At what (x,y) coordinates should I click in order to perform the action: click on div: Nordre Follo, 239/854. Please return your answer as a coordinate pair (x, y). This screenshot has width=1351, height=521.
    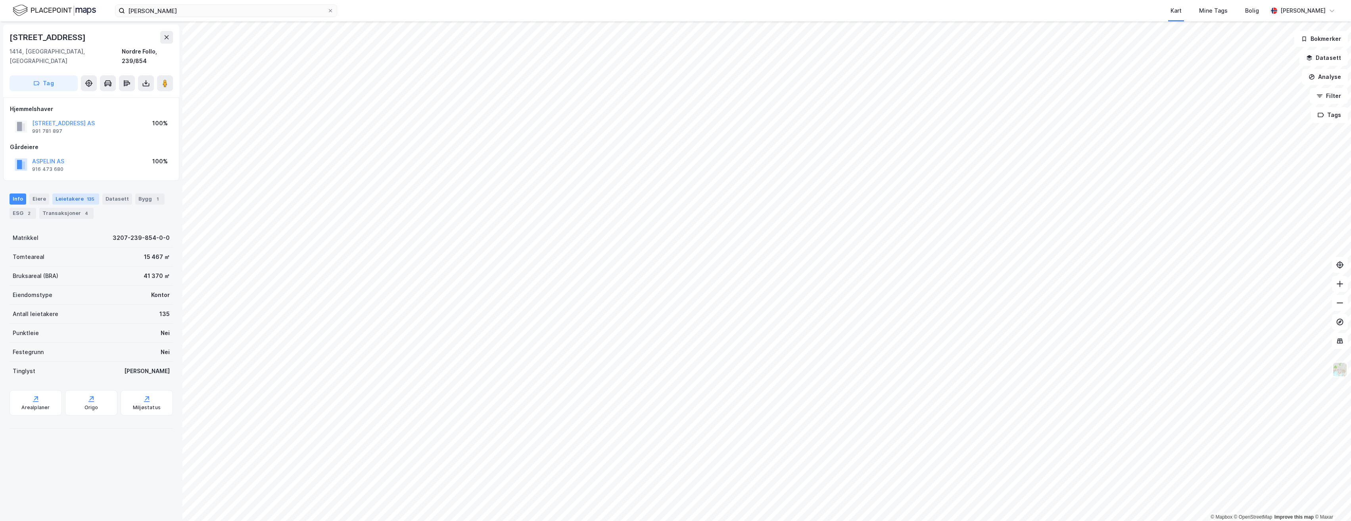
    Looking at the image, I should click on (147, 56).